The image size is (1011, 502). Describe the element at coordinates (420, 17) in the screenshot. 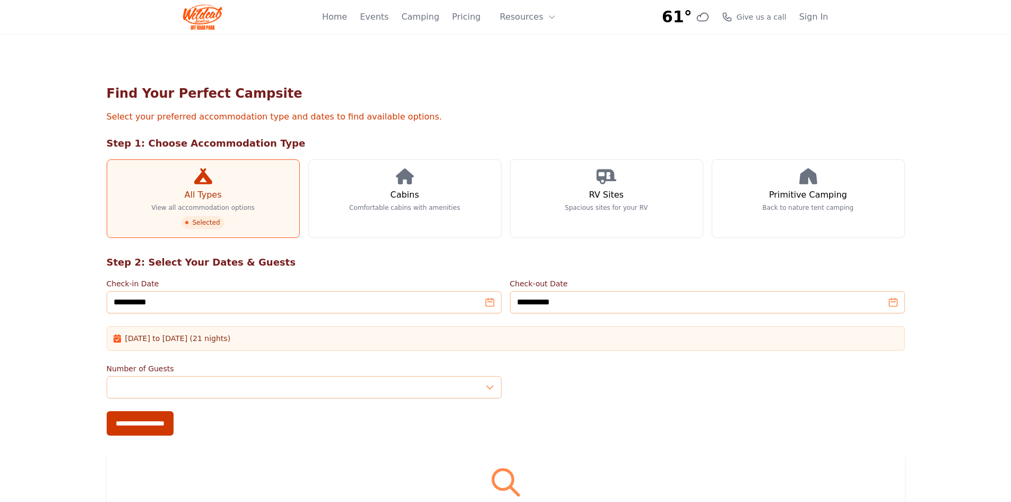

I see `a: Camping` at that location.